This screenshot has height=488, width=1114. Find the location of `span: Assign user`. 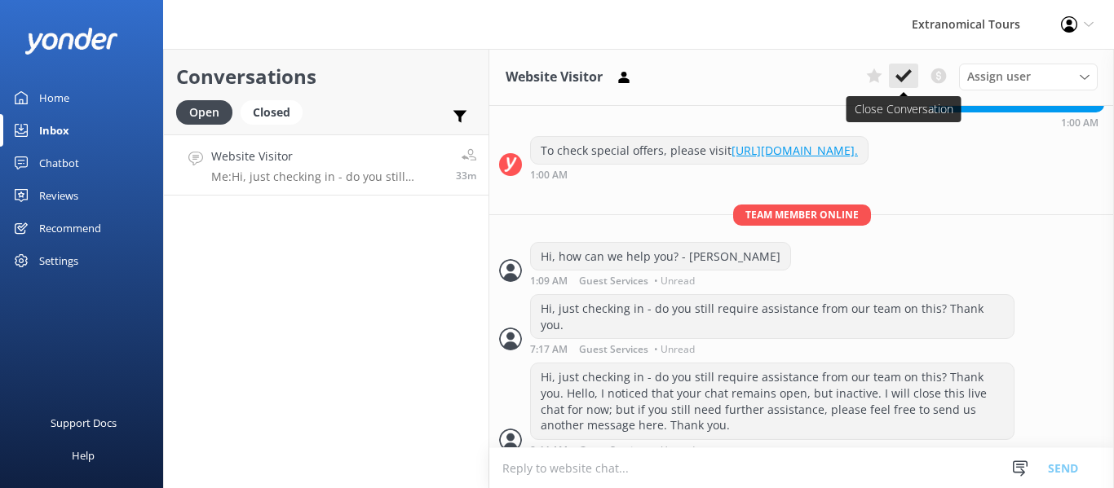

span: Assign user is located at coordinates (999, 77).